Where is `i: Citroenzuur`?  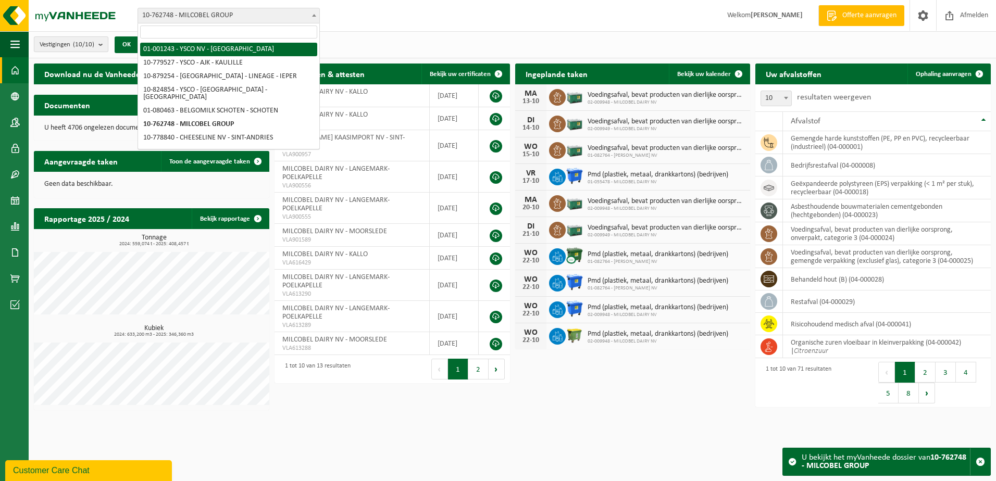
i: Citroenzuur is located at coordinates (811, 351).